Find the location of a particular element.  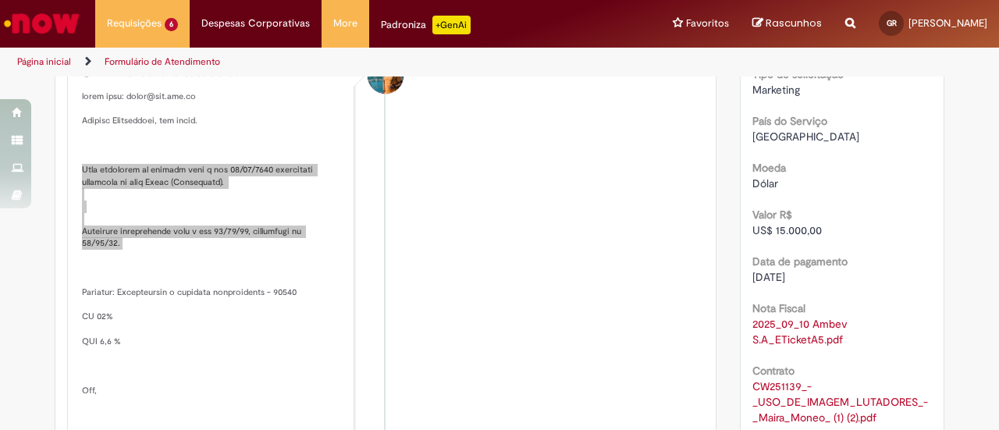

b: Nota Fiscal is located at coordinates (779, 308).